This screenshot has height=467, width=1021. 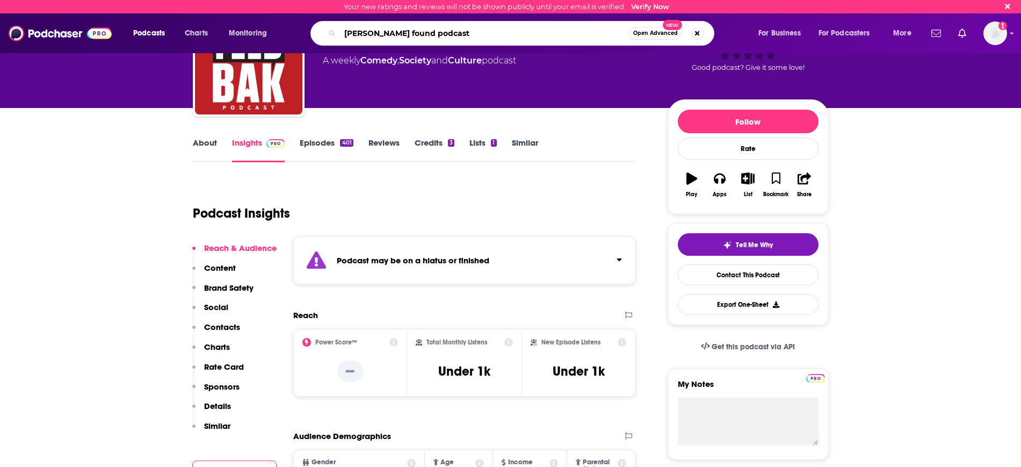 I want to click on div: Play, so click(x=691, y=194).